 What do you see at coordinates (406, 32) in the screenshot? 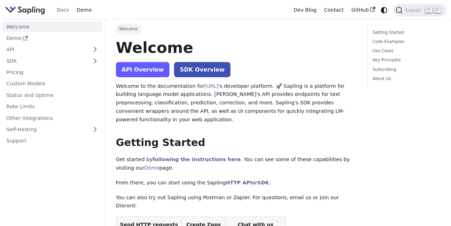
I see `a: Getting Started` at bounding box center [406, 32].